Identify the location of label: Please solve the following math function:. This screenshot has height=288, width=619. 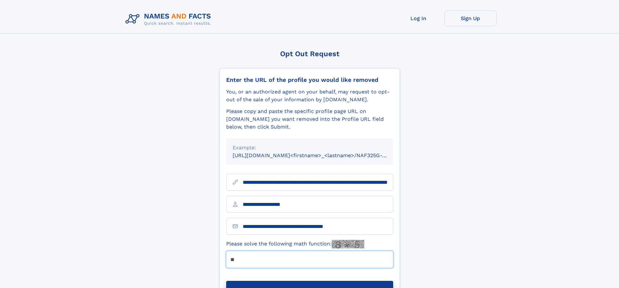
(295, 244).